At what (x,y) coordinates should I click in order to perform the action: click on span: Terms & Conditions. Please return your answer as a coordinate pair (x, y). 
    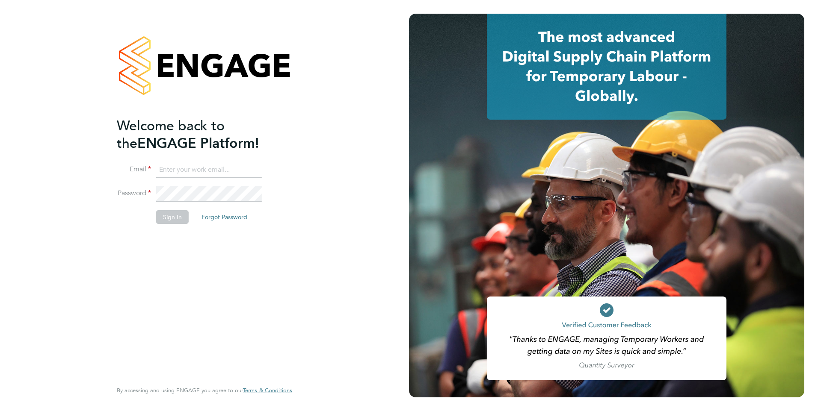
    Looking at the image, I should click on (267, 390).